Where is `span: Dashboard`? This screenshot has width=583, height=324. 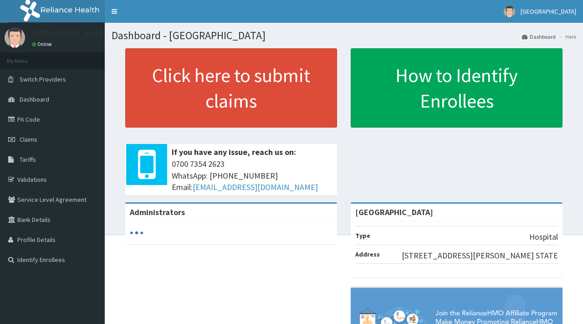
span: Dashboard is located at coordinates (34, 99).